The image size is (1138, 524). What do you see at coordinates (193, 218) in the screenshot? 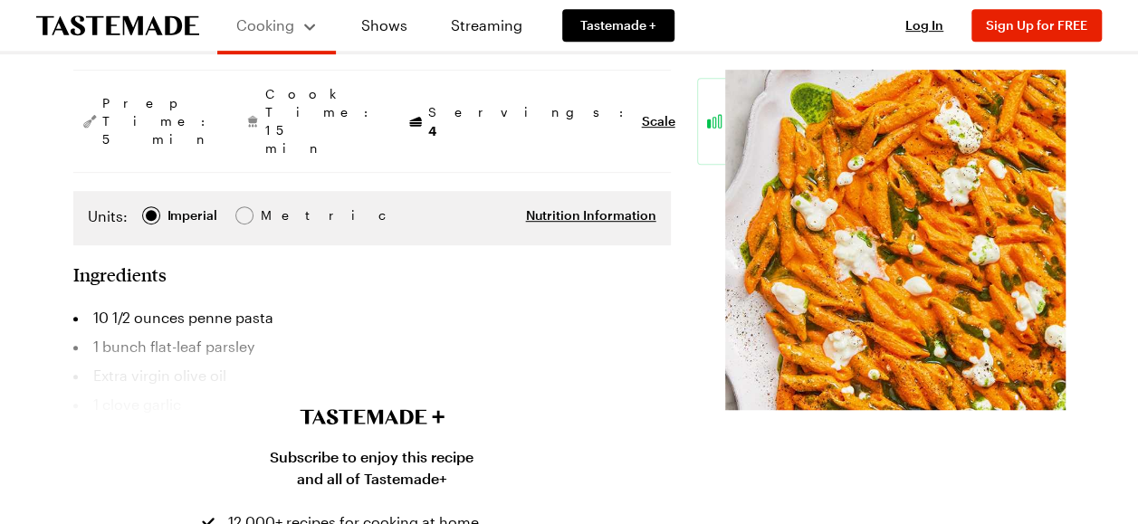
I see `div: Imperial Metric` at bounding box center [193, 218].